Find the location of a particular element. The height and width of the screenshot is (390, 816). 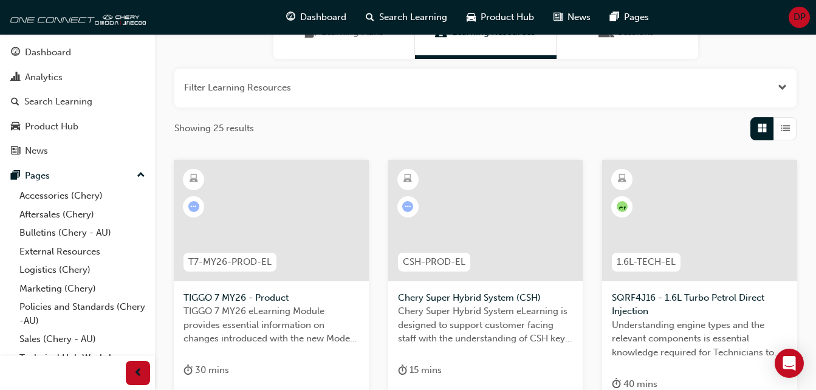

a: oneconnect is located at coordinates (76, 17).